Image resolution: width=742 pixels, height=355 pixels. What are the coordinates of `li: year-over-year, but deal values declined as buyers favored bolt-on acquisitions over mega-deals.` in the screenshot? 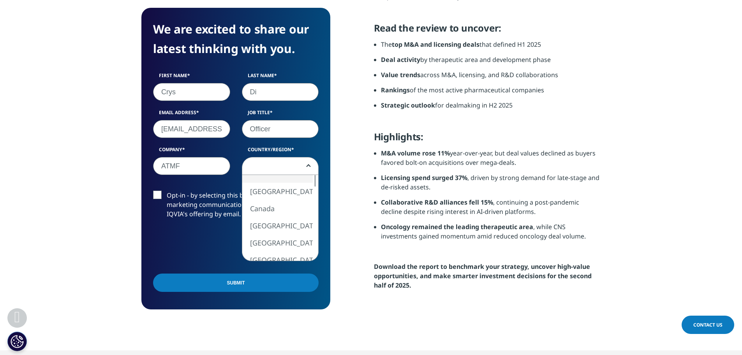 It's located at (491, 160).